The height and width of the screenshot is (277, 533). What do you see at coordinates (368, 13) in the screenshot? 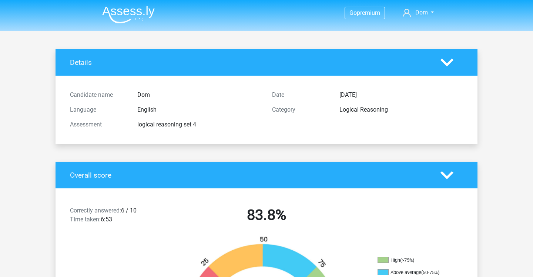
I see `span: premium` at bounding box center [368, 13].